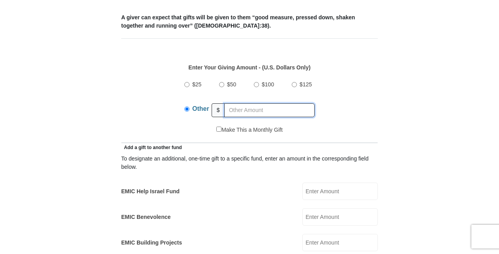 The width and height of the screenshot is (499, 254). I want to click on span: Other, so click(200, 108).